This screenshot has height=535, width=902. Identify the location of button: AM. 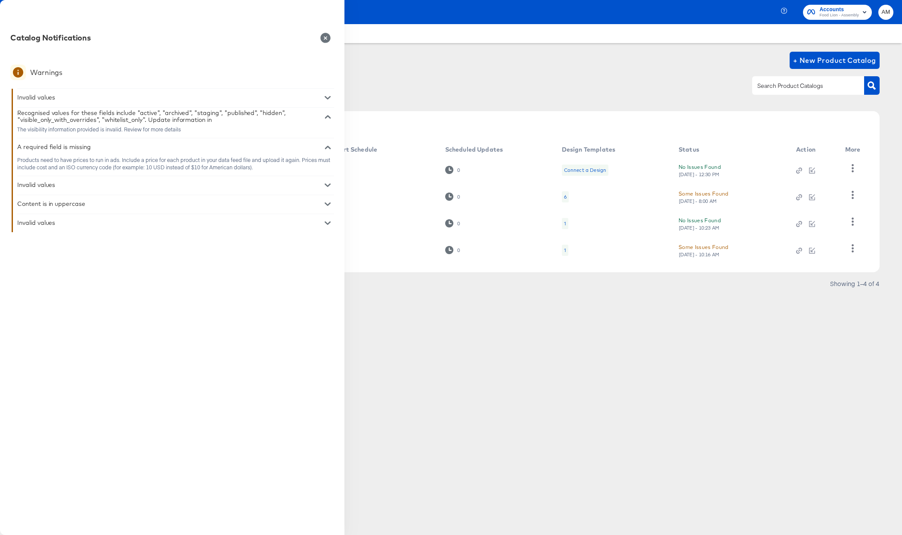
(886, 12).